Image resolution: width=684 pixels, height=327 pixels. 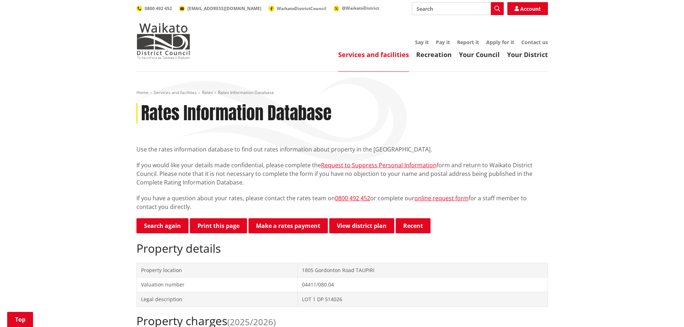 I want to click on h1: Rates Information Database, so click(x=236, y=113).